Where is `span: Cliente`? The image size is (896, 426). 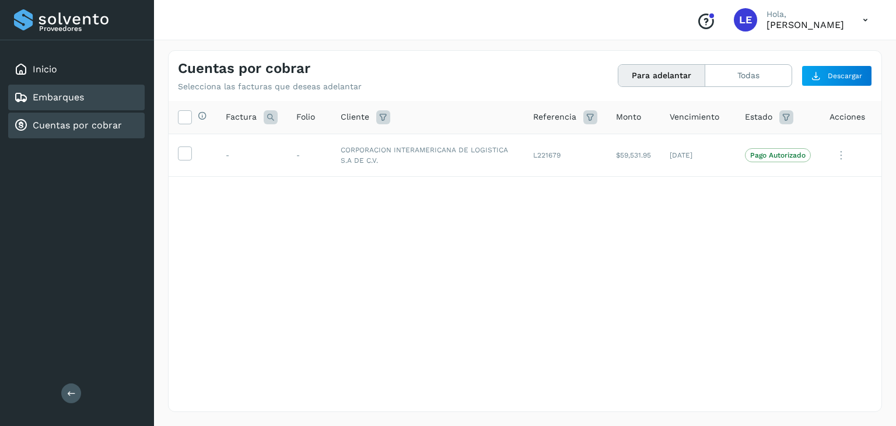
span: Cliente is located at coordinates (355, 117).